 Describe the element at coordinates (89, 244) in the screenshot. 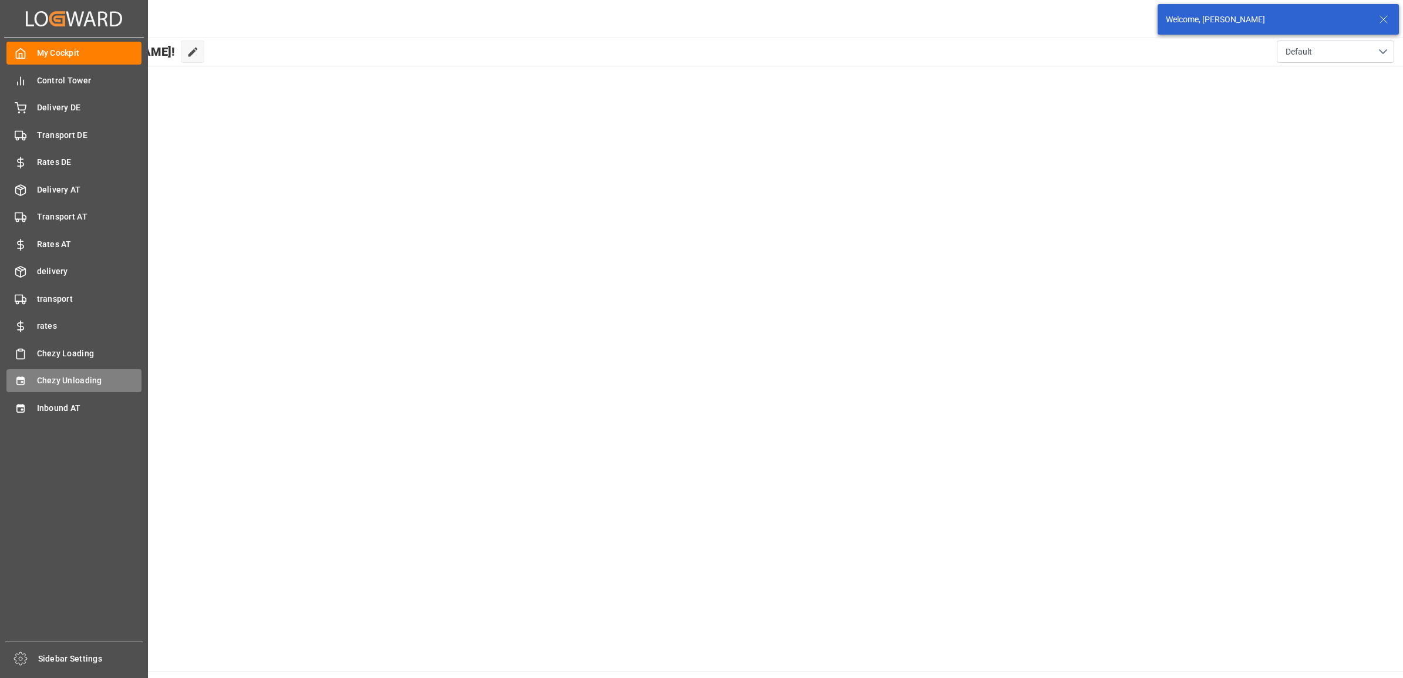

I see `span: Rates AT` at that location.